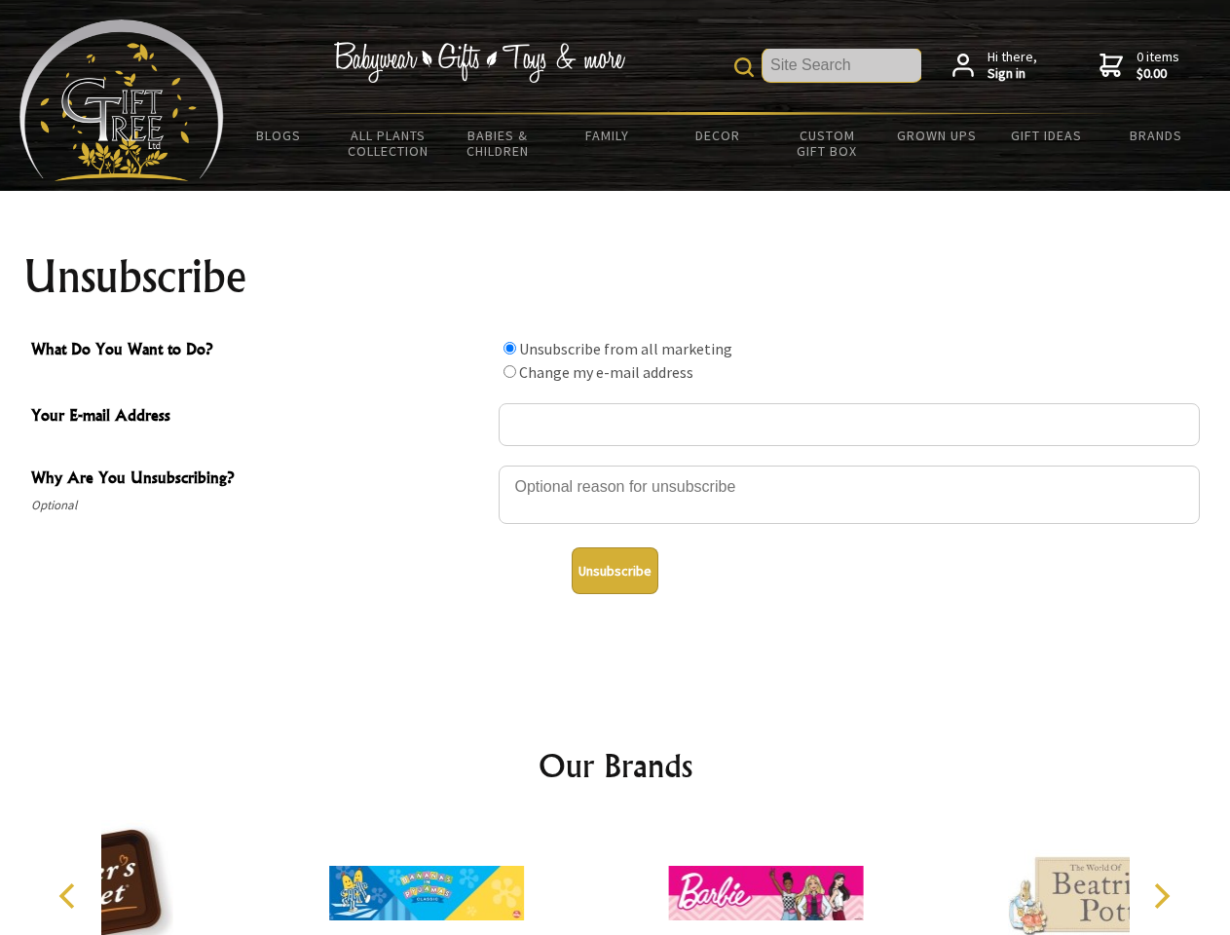 The width and height of the screenshot is (1230, 935). I want to click on input: Your E-mail Address, so click(849, 424).